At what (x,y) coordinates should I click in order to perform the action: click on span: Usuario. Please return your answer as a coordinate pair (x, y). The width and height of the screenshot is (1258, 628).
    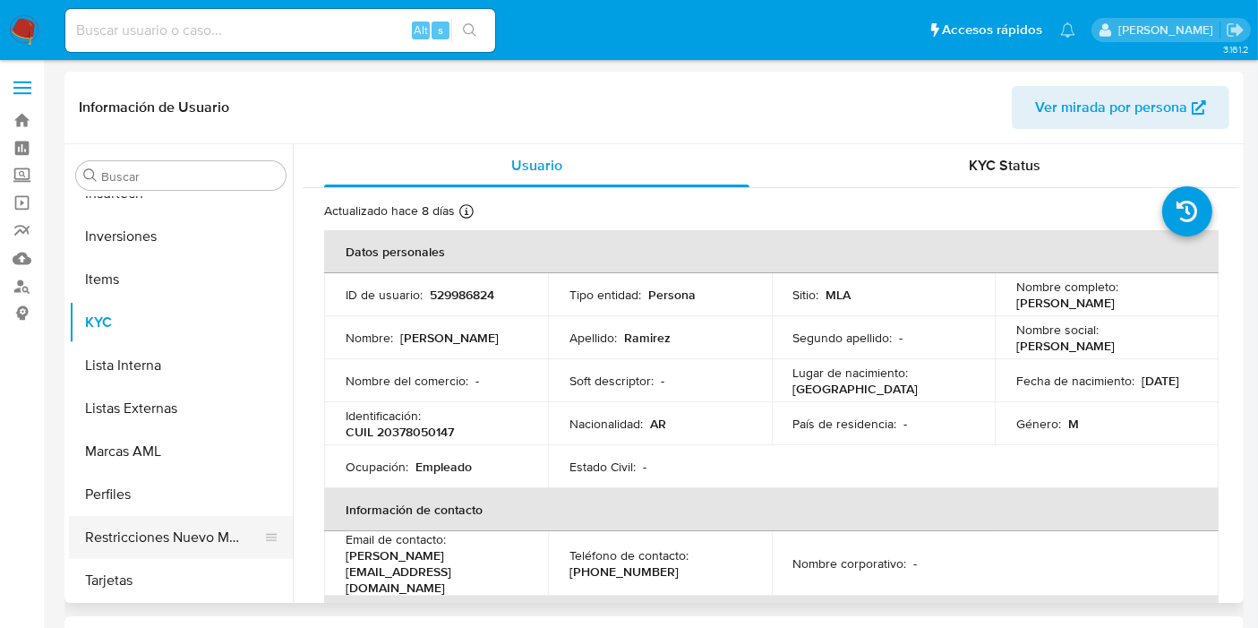
    Looking at the image, I should click on (536, 165).